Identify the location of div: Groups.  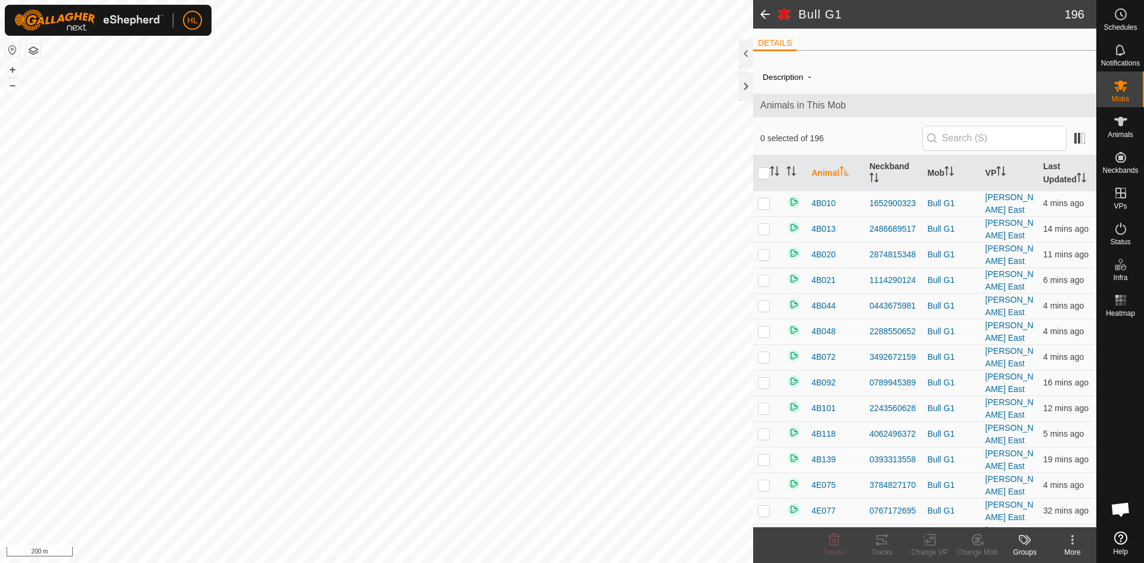
(1025, 552).